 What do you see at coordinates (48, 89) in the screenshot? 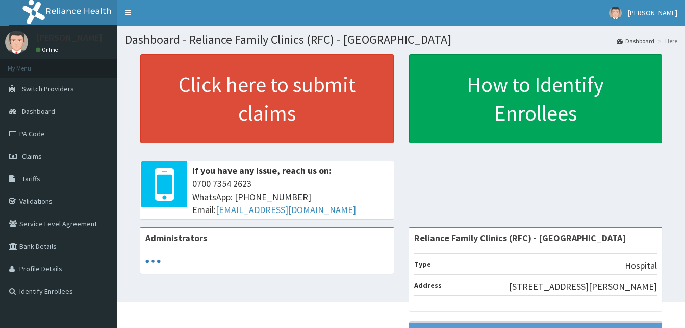
I see `span: Switch Providers` at bounding box center [48, 89].